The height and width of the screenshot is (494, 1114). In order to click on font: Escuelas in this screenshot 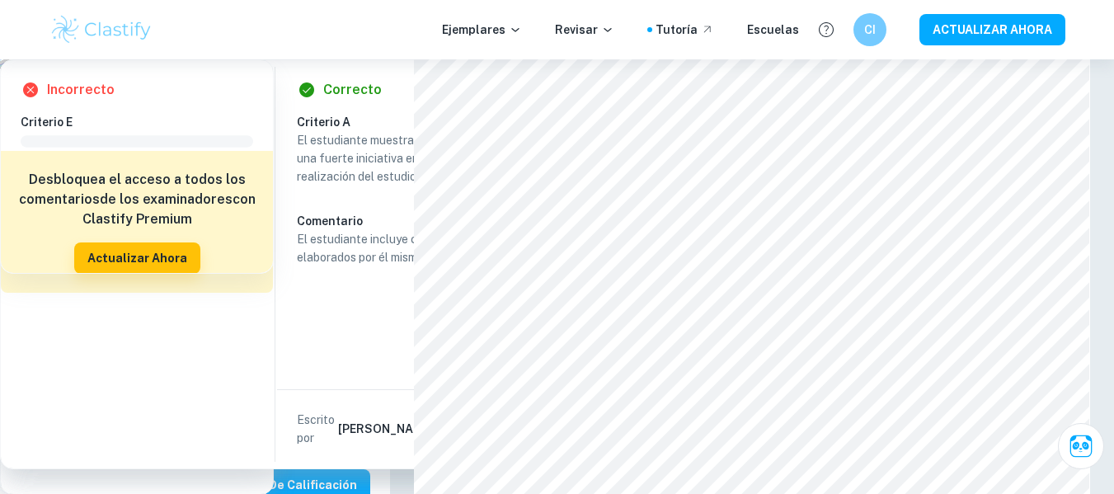, I will do `click(772, 30)`.